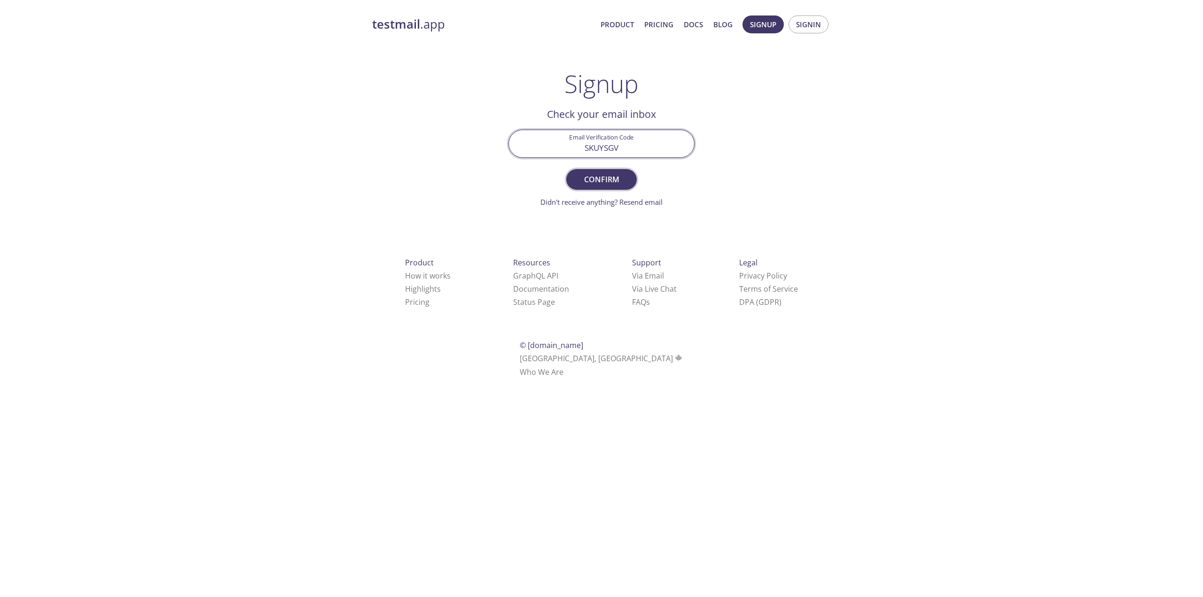 Image resolution: width=1203 pixels, height=597 pixels. Describe the element at coordinates (602, 84) in the screenshot. I see `h1: Signup` at that location.